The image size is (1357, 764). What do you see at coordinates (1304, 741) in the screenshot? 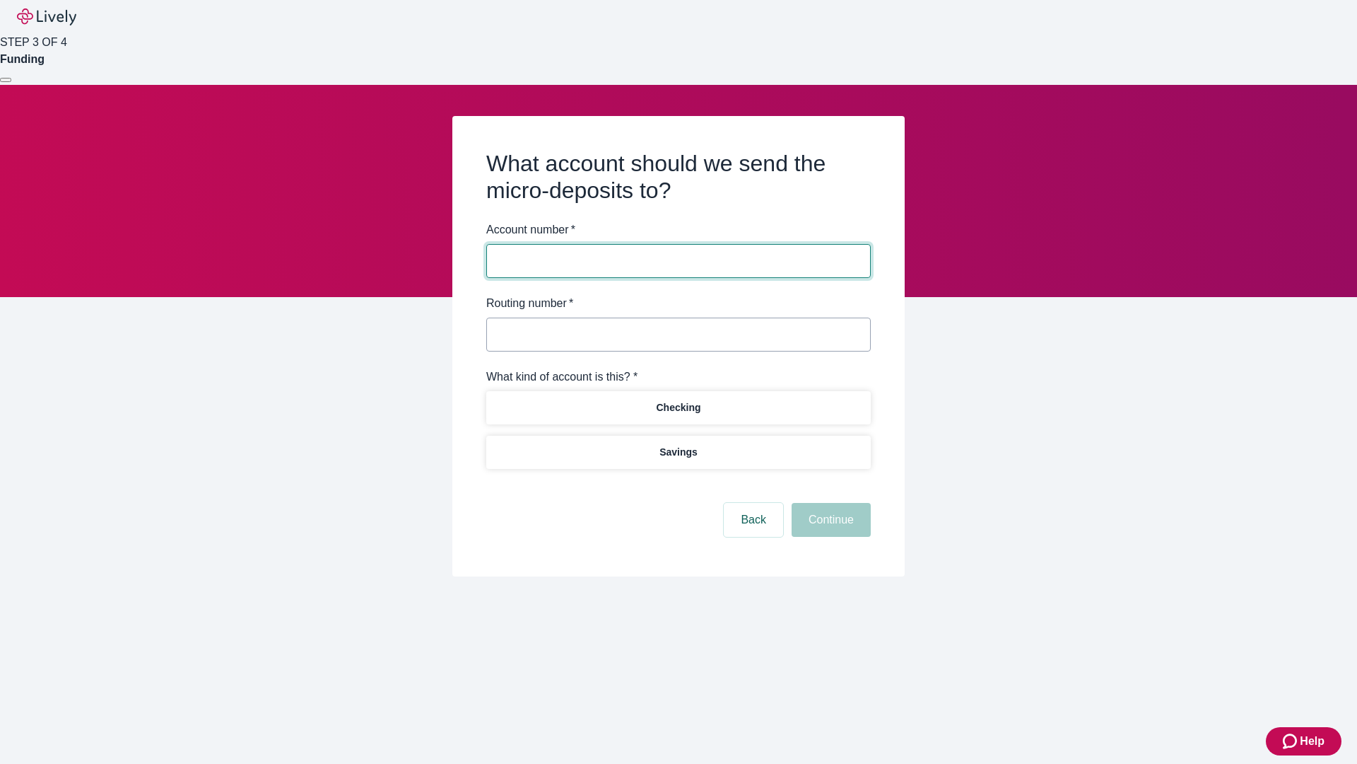
I see `button: Zendesk support iconHelp` at bounding box center [1304, 741].